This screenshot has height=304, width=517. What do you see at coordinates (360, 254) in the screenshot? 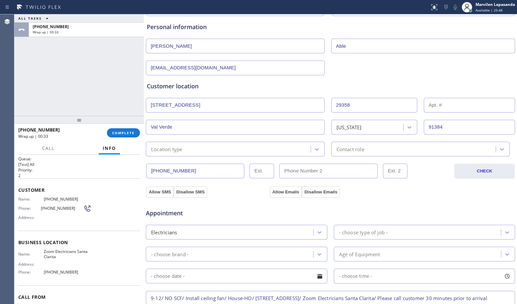
I see `div: Age of Equipment` at bounding box center [360, 254].